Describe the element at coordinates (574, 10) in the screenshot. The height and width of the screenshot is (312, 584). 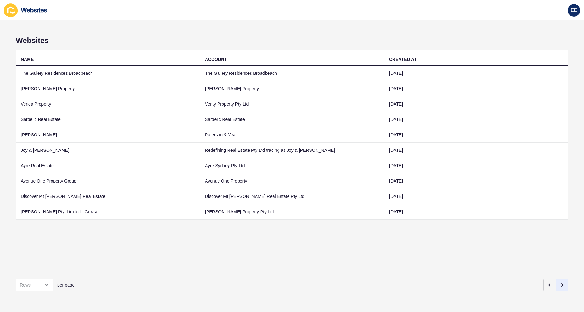
I see `span: EE` at that location.